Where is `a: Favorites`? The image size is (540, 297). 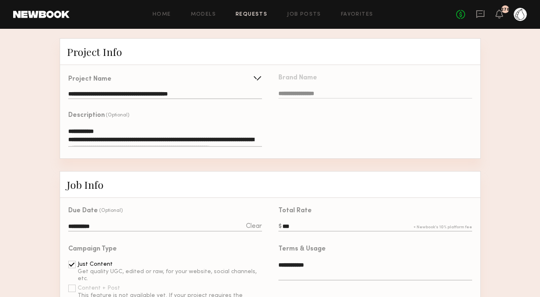 a: Favorites is located at coordinates (357, 14).